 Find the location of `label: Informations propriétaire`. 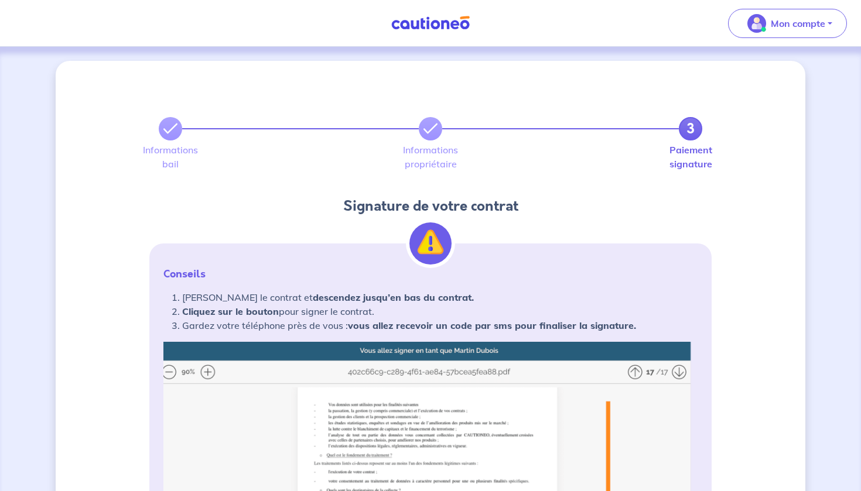

label: Informations propriétaire is located at coordinates (430, 157).